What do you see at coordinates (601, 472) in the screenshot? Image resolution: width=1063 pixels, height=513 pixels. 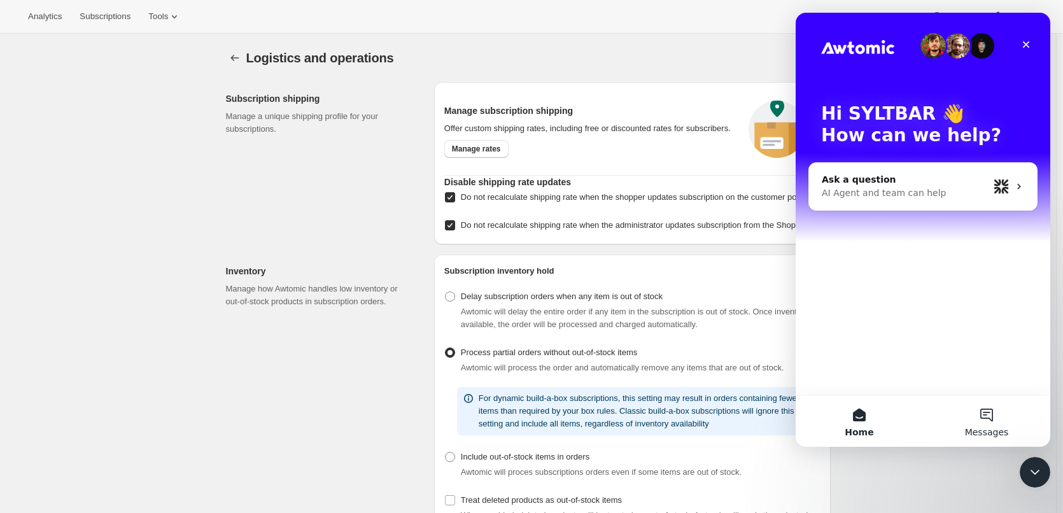 I see `span: Awtomic will proces subscriptions orders even if some items are out of stock.` at bounding box center [601, 472].